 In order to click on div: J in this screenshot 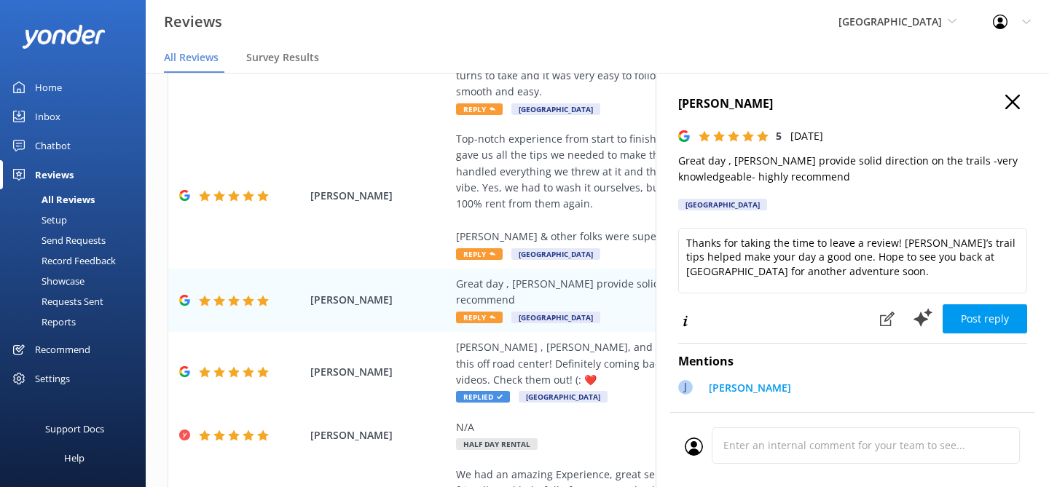, I will do `click(685, 388)`.